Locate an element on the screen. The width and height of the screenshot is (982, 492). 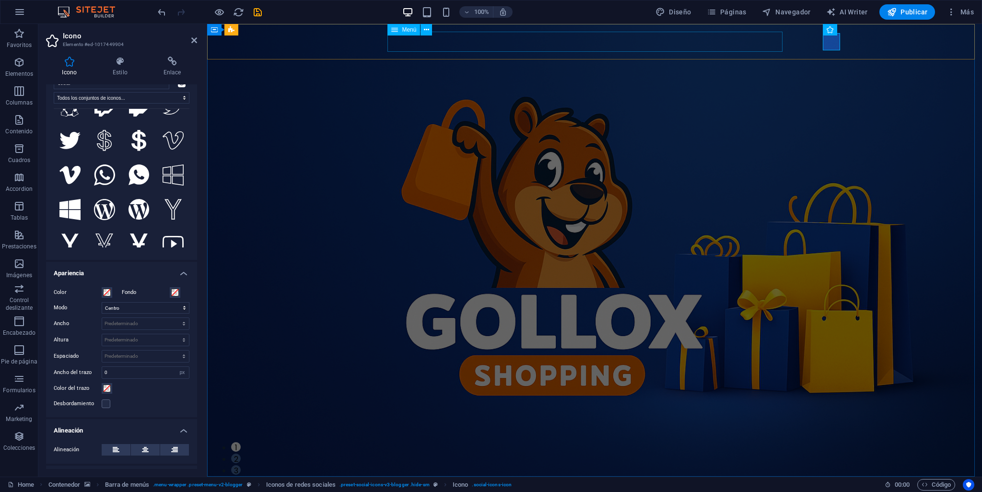
p: Prestaciones is located at coordinates (19, 247).